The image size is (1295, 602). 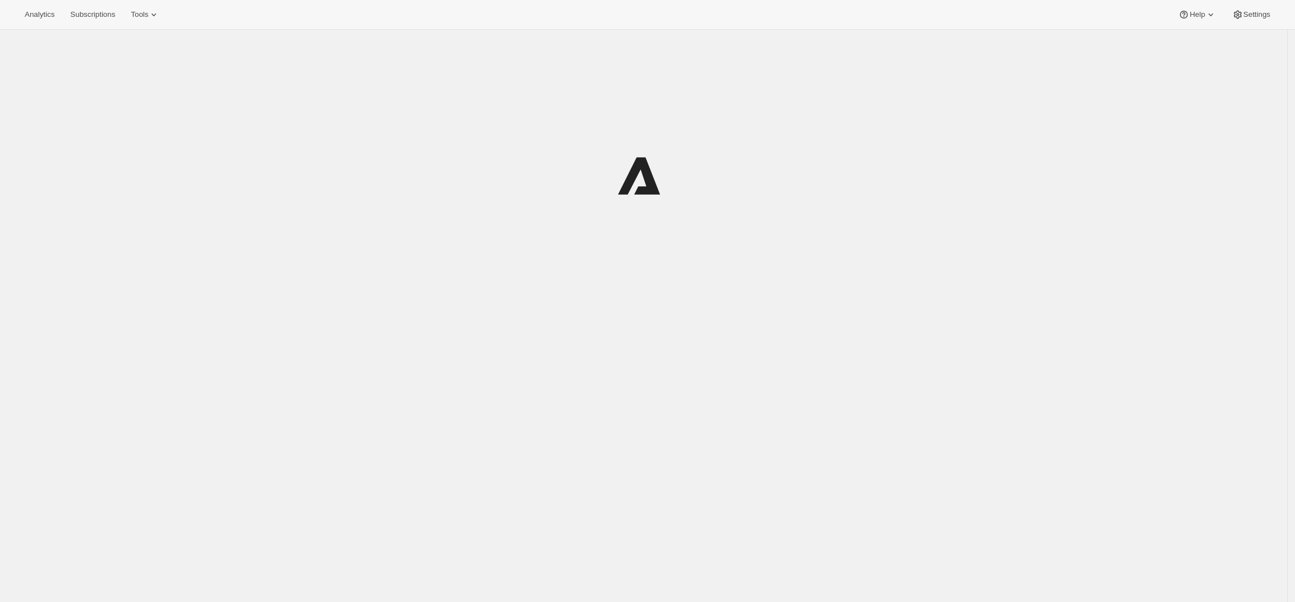 What do you see at coordinates (139, 15) in the screenshot?
I see `span: Tools` at bounding box center [139, 15].